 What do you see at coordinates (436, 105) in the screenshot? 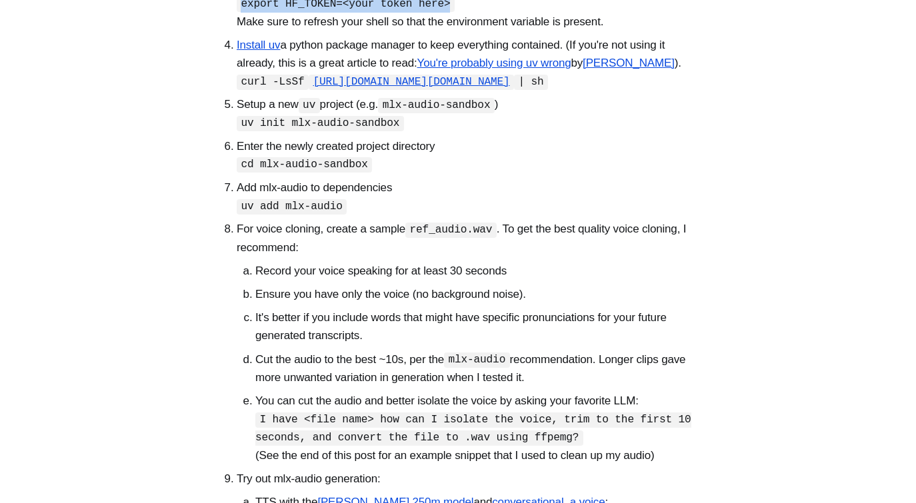
I see `code: mlx-audio-sandbox` at bounding box center [436, 105].